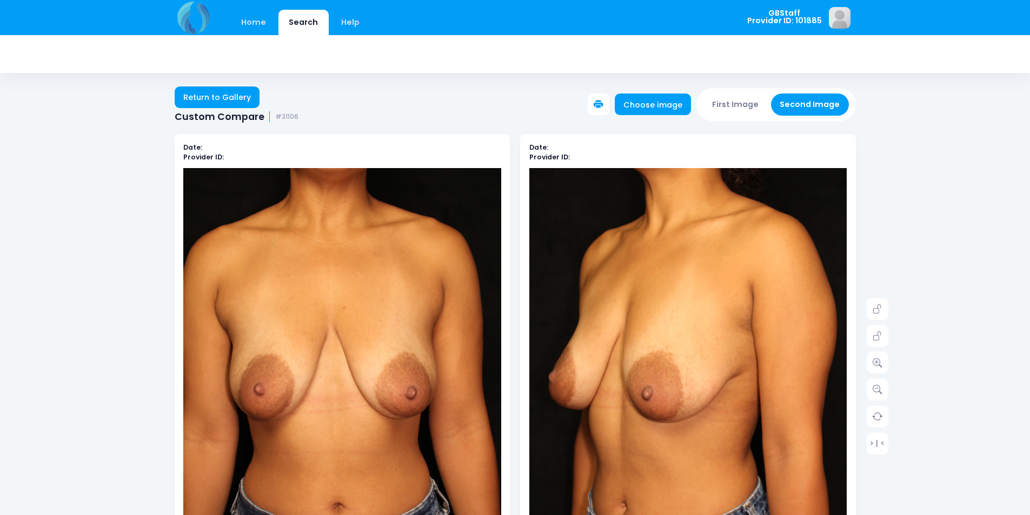  I want to click on a: Return to Gallery, so click(217, 97).